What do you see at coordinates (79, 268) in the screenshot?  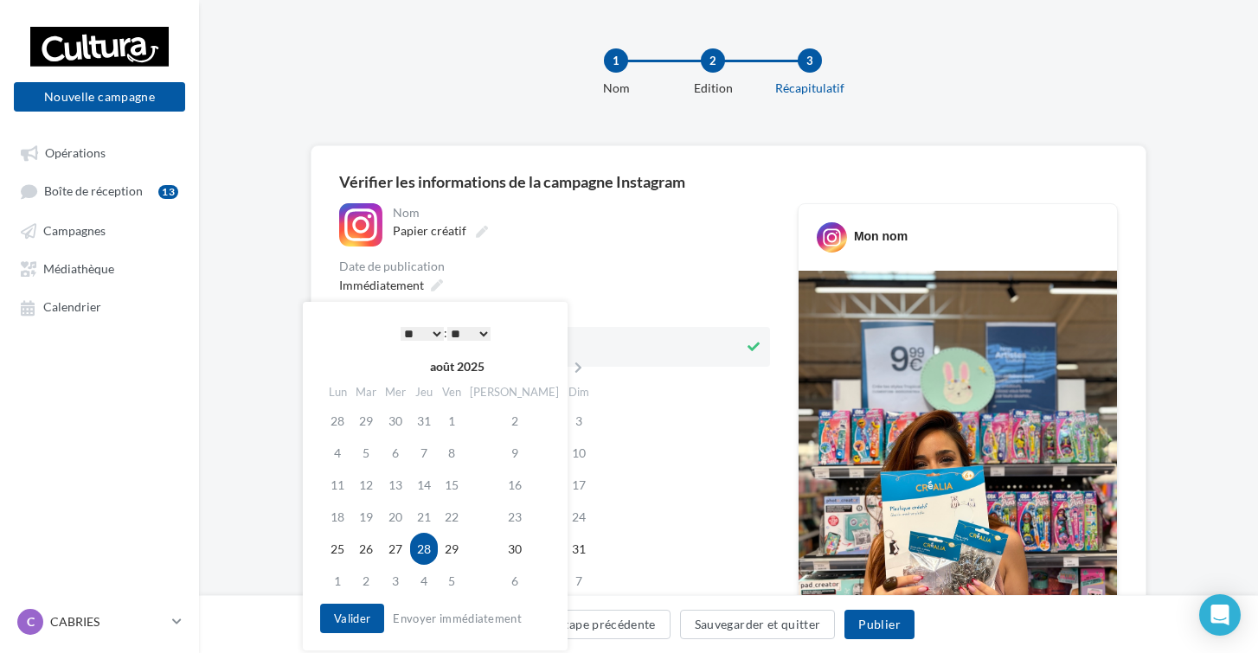 I see `span: Médiathèque` at bounding box center [79, 268].